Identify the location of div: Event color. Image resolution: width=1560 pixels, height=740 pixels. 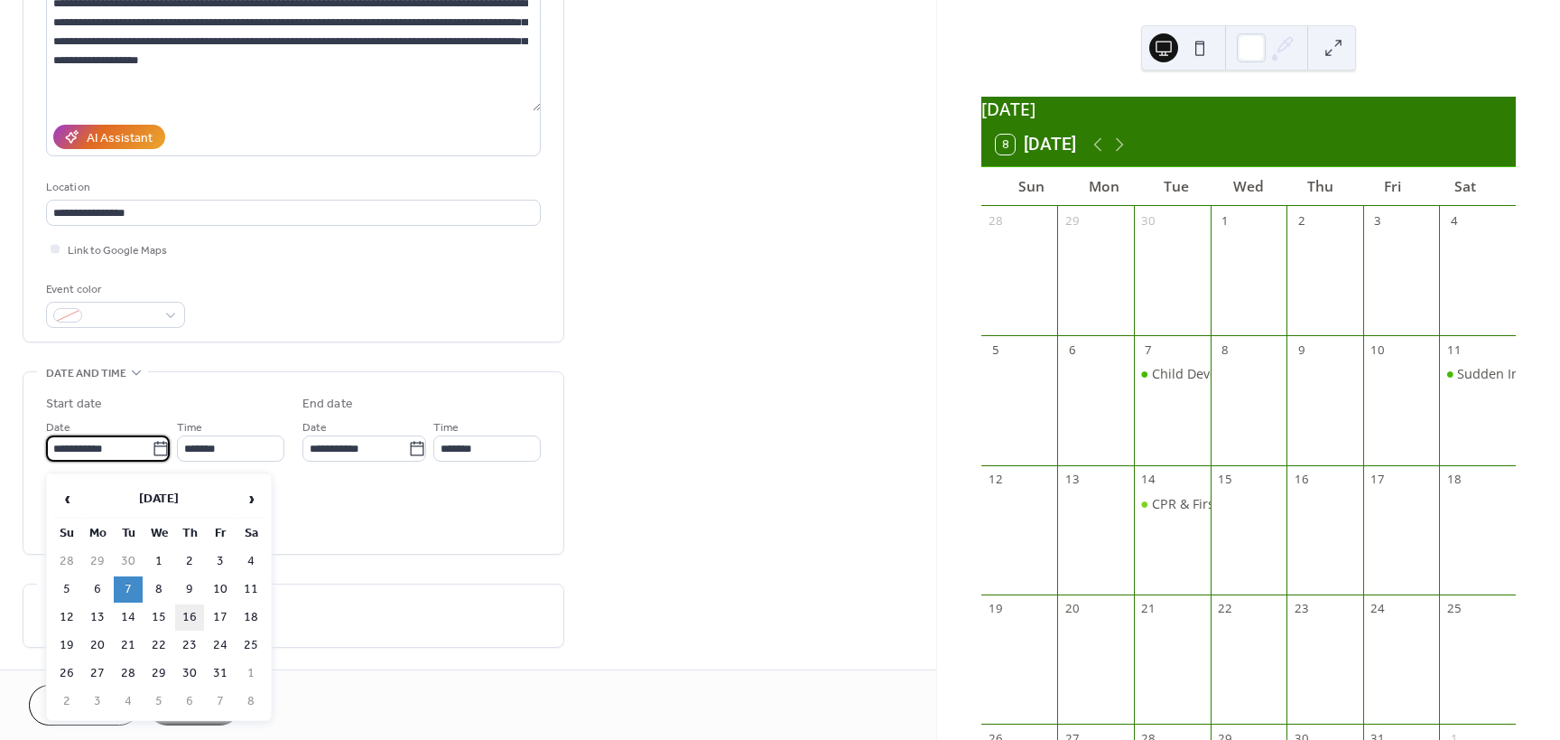
(114, 289).